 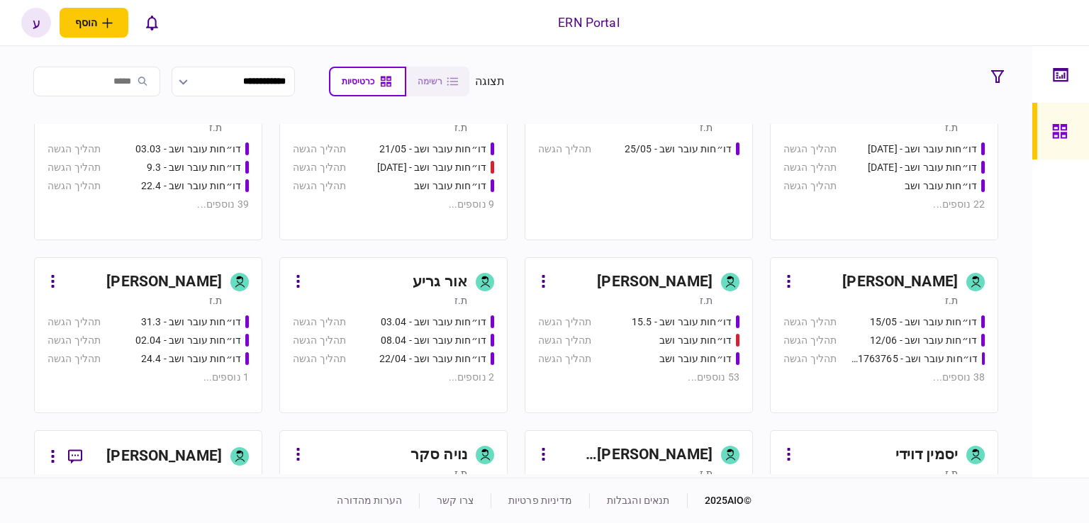 I want to click on div: דו״חות עובר ושב - 02.04, so click(x=188, y=340).